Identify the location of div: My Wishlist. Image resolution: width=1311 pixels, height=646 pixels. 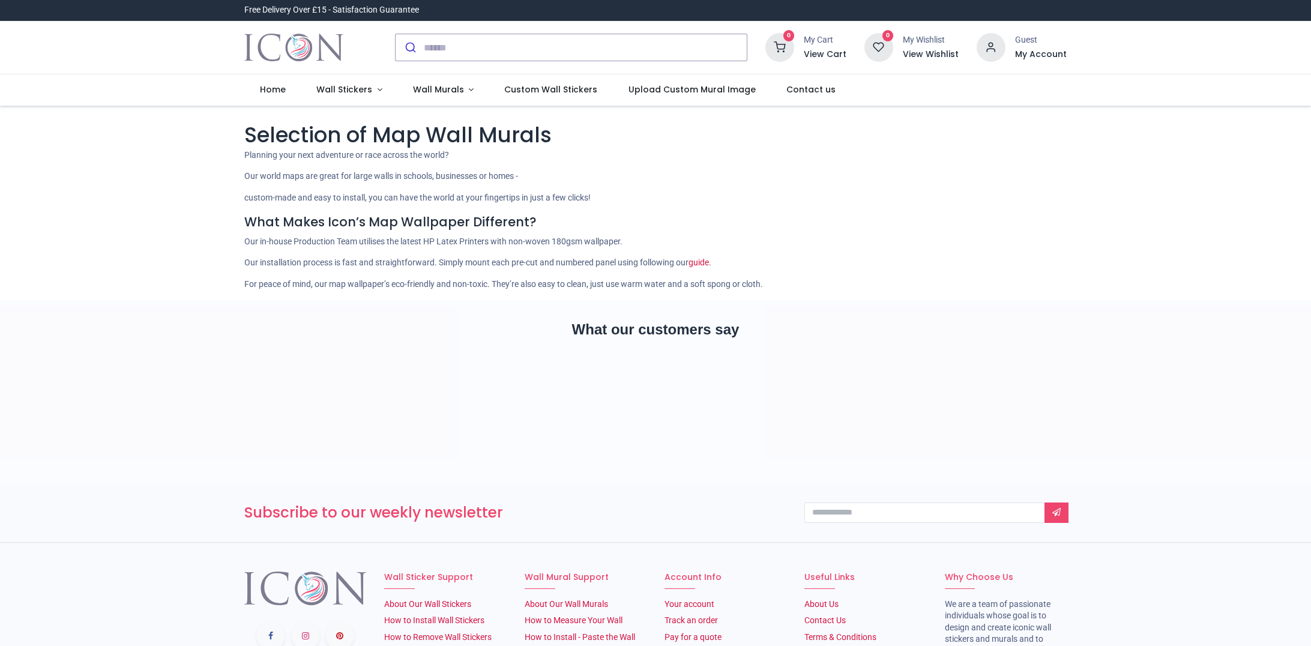
(931, 40).